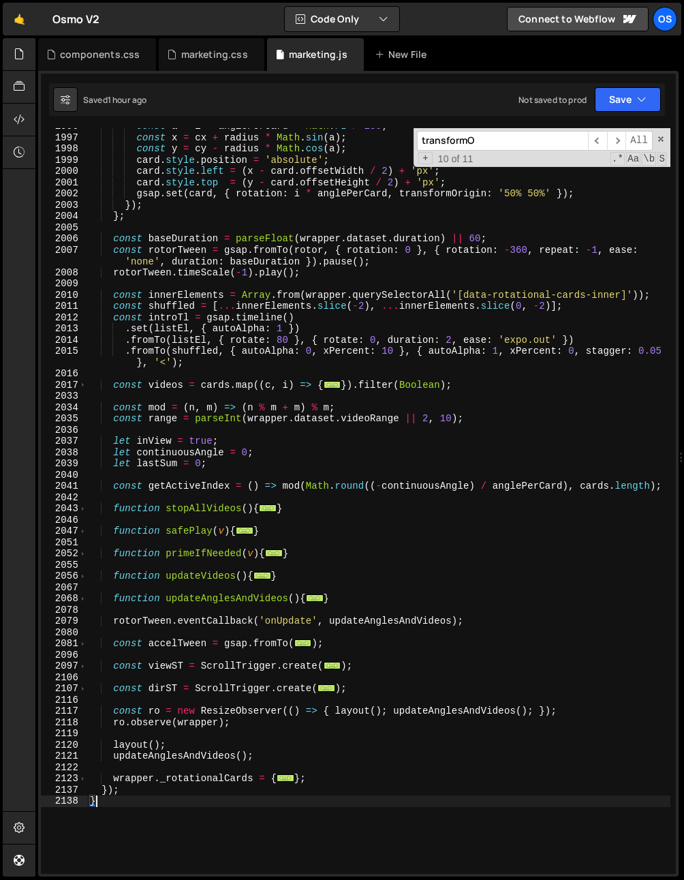 This screenshot has width=684, height=880. I want to click on button: Code Only, so click(342, 19).